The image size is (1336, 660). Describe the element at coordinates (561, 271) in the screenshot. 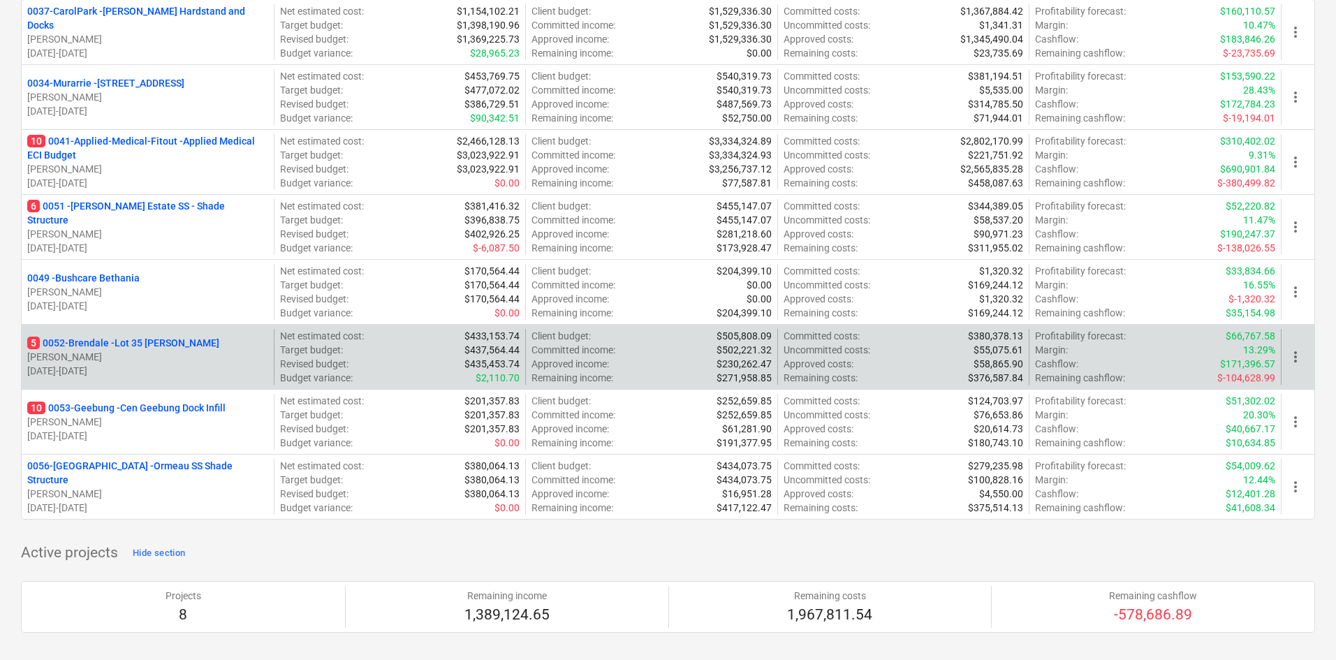

I see `p: Client budget :` at that location.